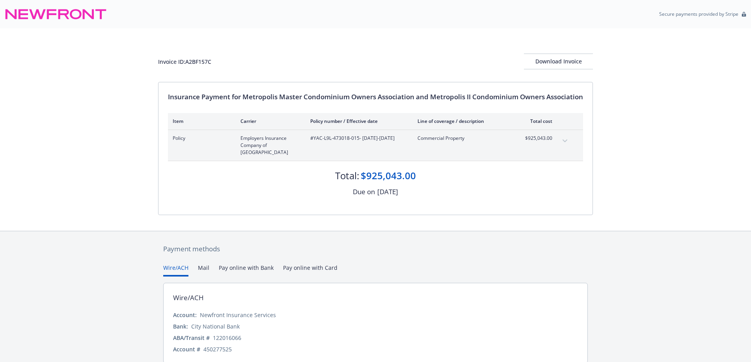 This screenshot has width=751, height=362. What do you see at coordinates (191, 338) in the screenshot?
I see `div: ABA/Transit #` at bounding box center [191, 338].